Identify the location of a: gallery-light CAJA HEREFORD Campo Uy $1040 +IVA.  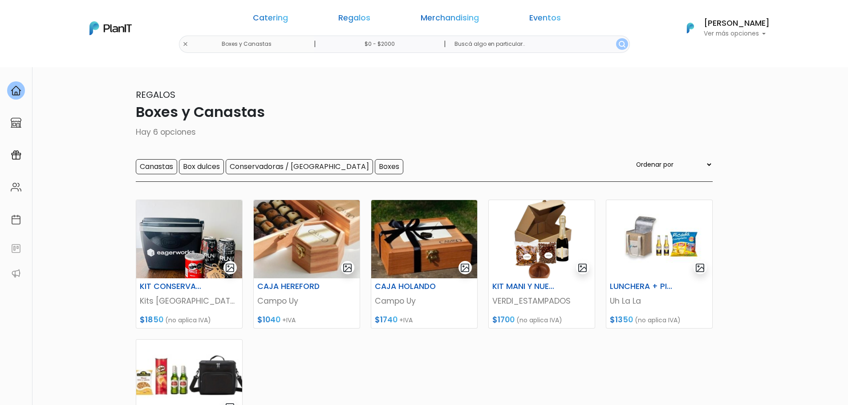
(307, 264).